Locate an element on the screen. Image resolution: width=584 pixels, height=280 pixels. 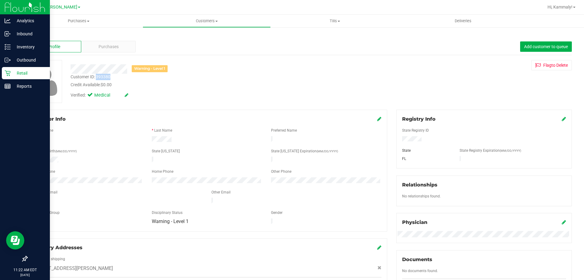
button: Add customer to queue is located at coordinates (546, 47).